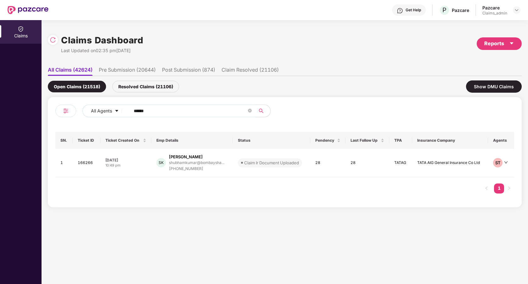 This screenshot has height=284, width=528. I want to click on span: search, so click(261, 111).